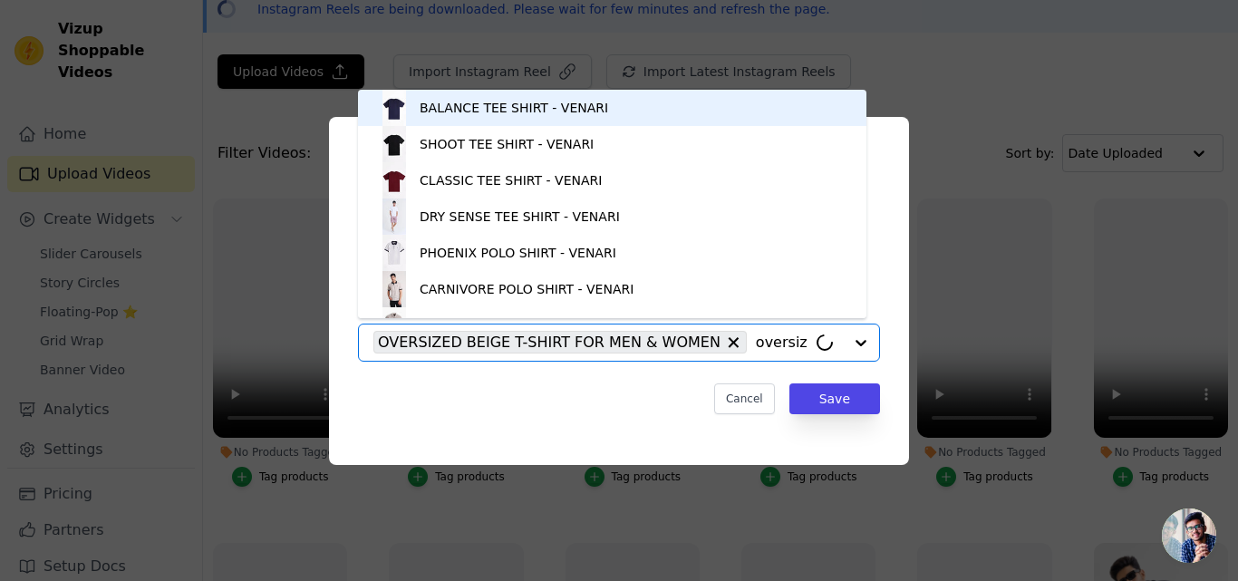  Describe the element at coordinates (514, 108) in the screenshot. I see `div: BALANCE TEE SHIRT - VENARI` at that location.